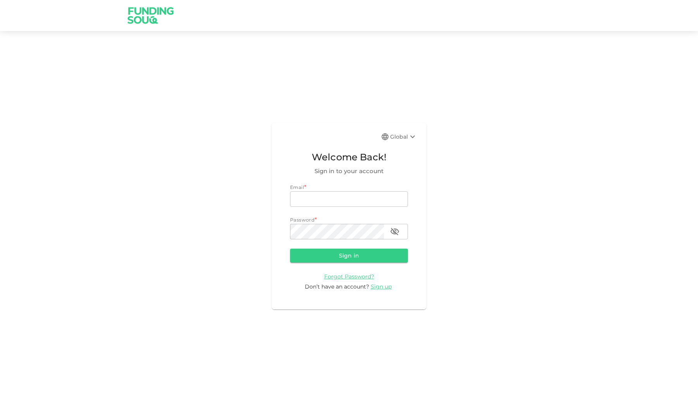  Describe the element at coordinates (349, 171) in the screenshot. I see `span: Sign in to your account` at that location.